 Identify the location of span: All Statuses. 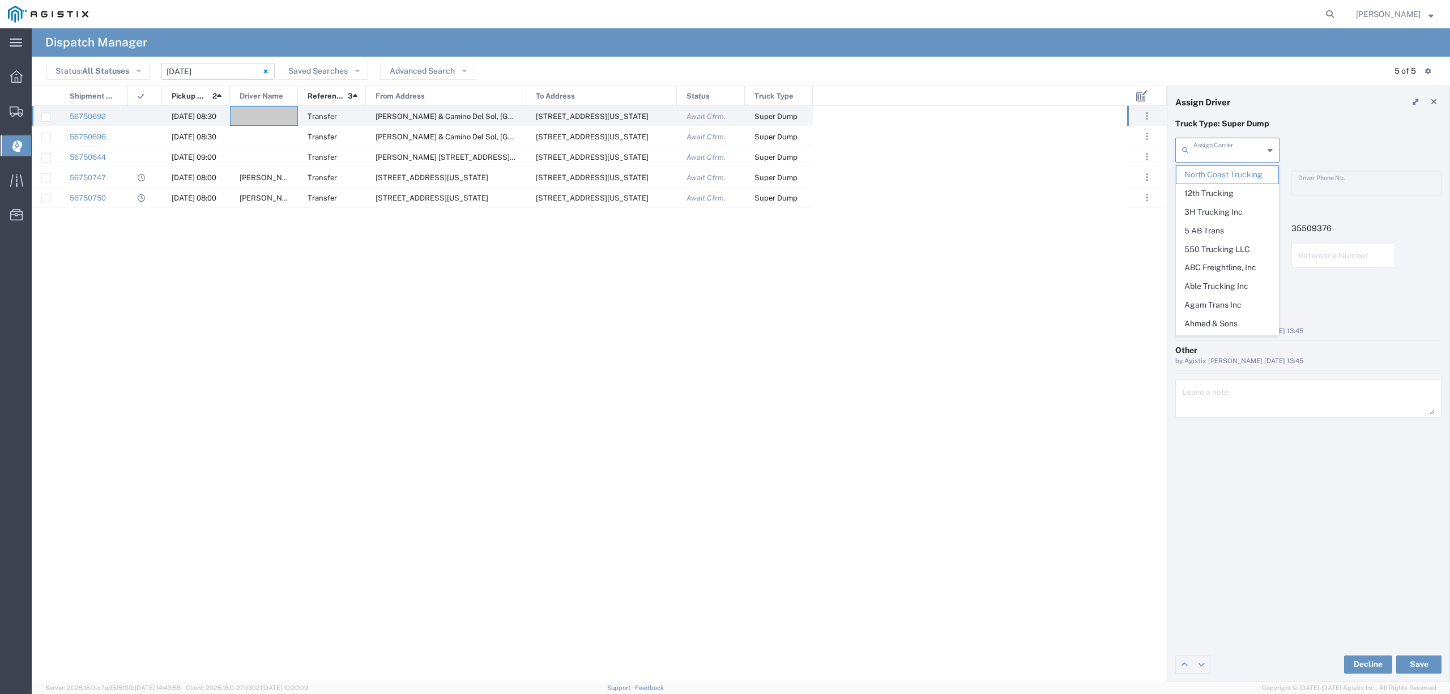
(105, 71).